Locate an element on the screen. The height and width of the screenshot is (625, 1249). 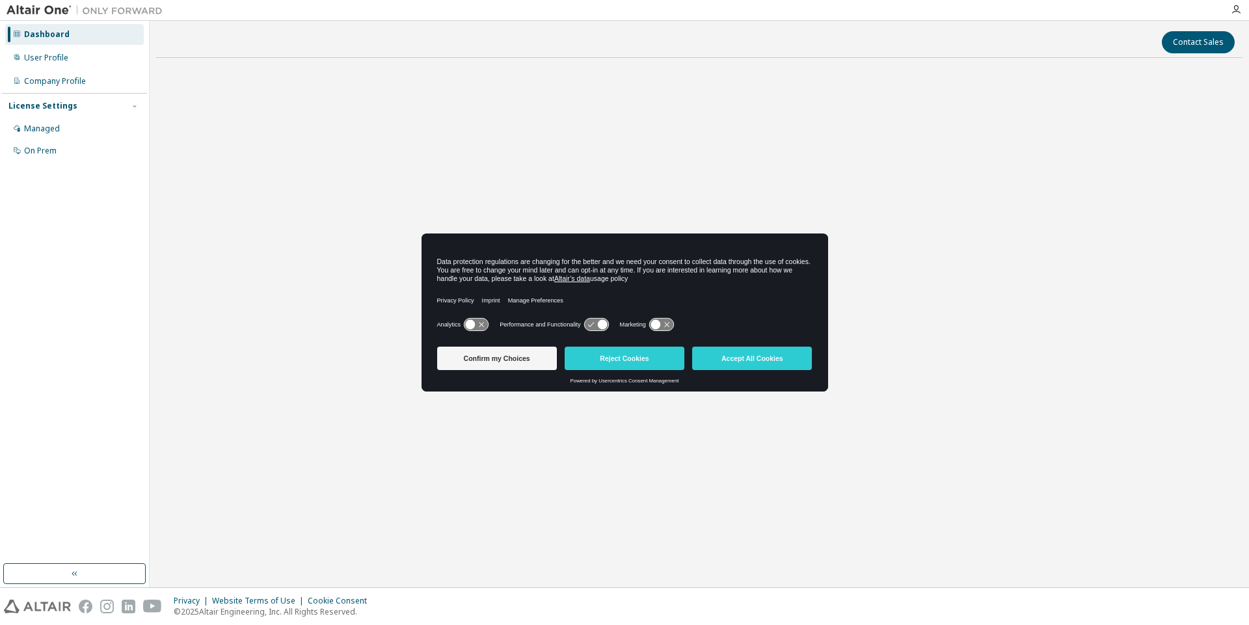
div: Cookie Consent is located at coordinates (341, 601).